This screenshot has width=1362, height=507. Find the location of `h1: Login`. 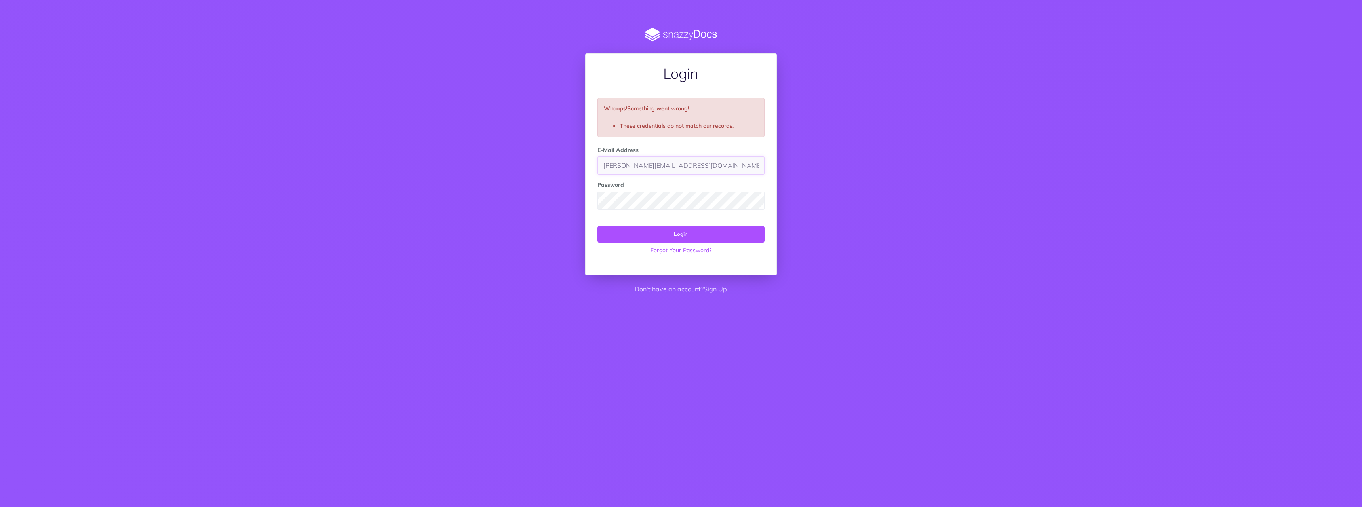

h1: Login is located at coordinates (681, 74).